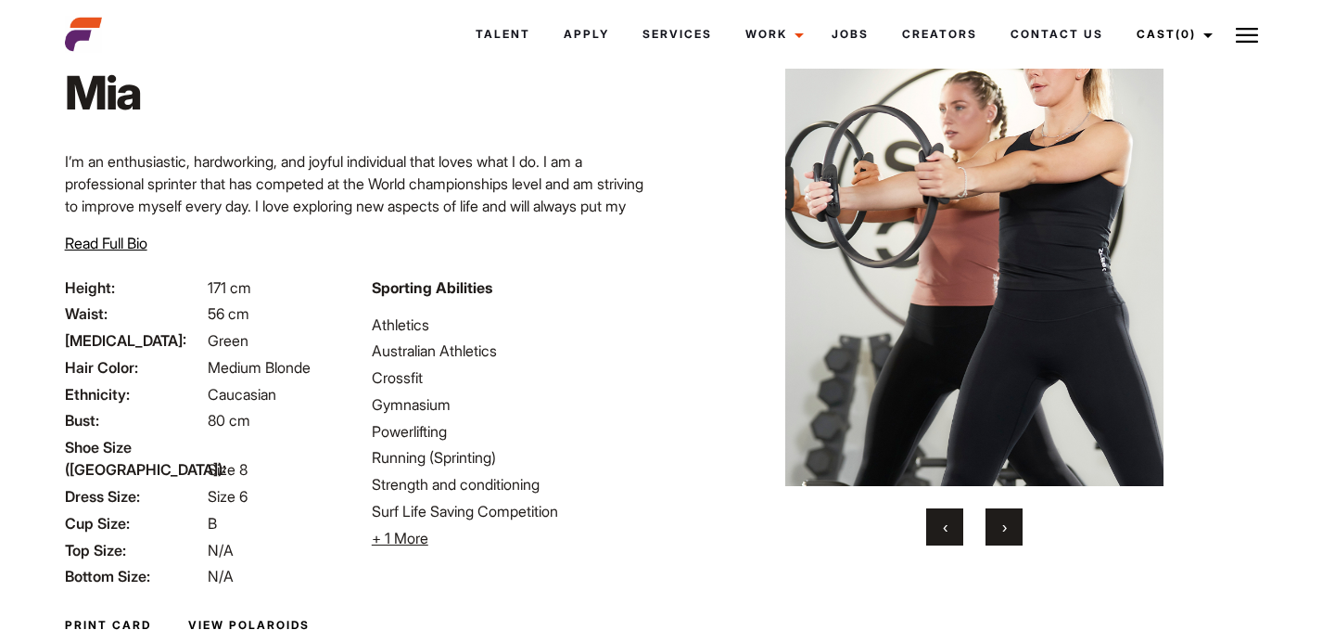 This screenshot has width=1335, height=630. I want to click on span: B, so click(212, 523).